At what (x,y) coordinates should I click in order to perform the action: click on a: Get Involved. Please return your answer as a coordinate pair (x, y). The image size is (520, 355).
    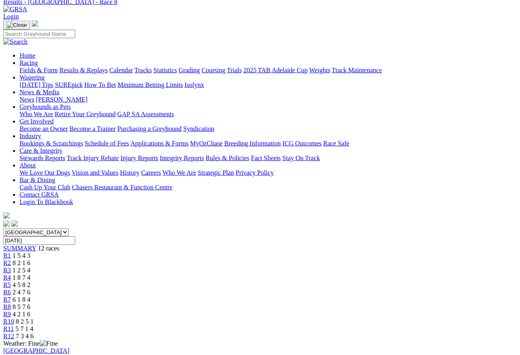
    Looking at the image, I should click on (37, 121).